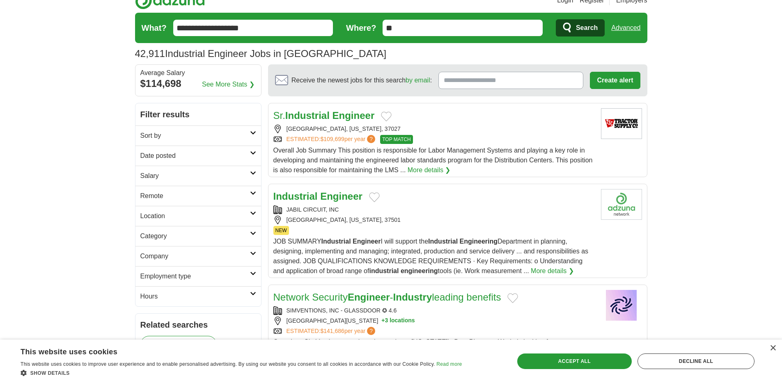 The height and width of the screenshot is (383, 782). Describe the element at coordinates (419, 271) in the screenshot. I see `strong: engineering` at that location.